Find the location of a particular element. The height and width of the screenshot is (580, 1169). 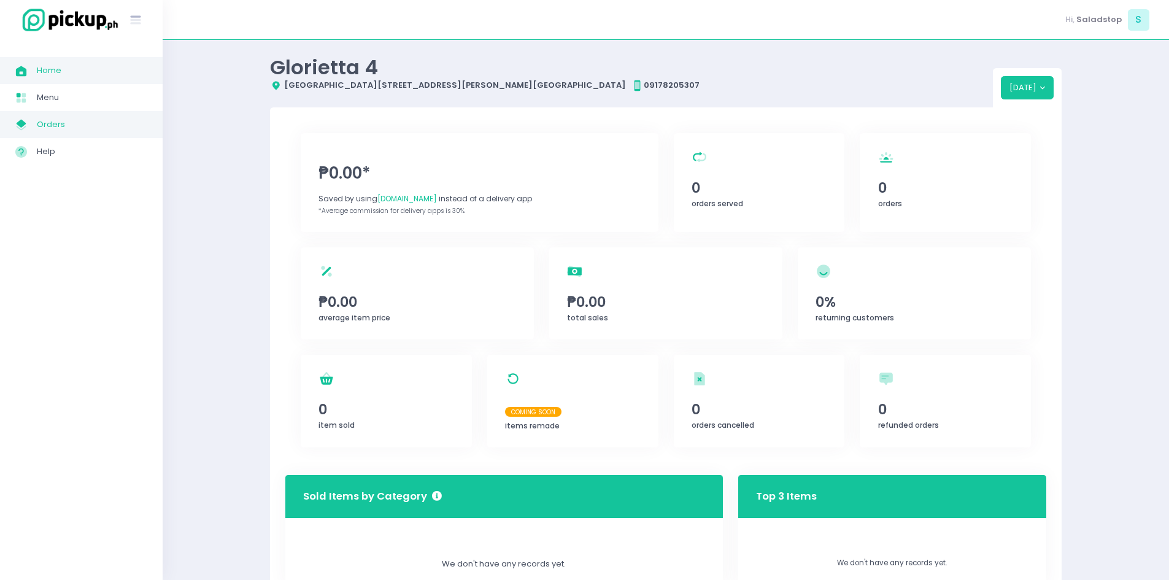

span: Hi, is located at coordinates (1070, 20).